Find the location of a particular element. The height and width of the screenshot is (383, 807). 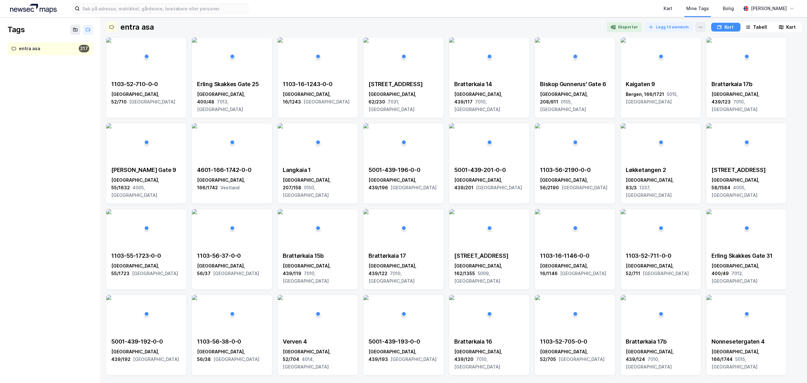

div: Verven 4 is located at coordinates (318, 341).